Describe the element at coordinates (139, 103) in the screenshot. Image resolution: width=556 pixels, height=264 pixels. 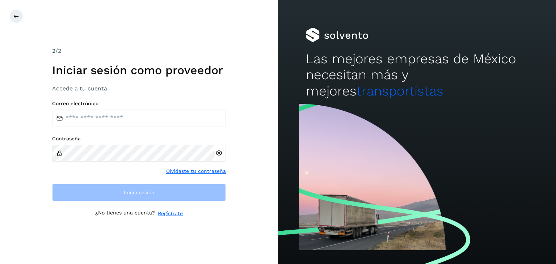
I see `label: Correo electrónico` at that location.